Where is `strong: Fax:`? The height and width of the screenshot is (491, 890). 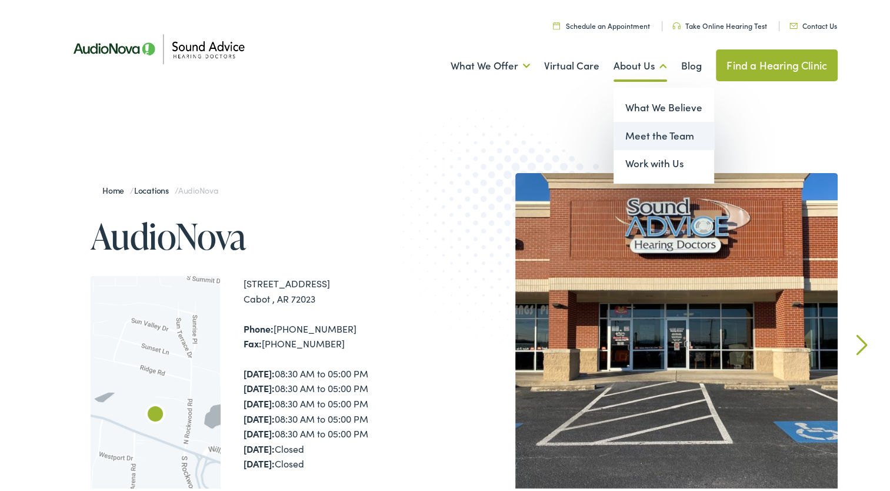 strong: Fax: is located at coordinates (252, 341).